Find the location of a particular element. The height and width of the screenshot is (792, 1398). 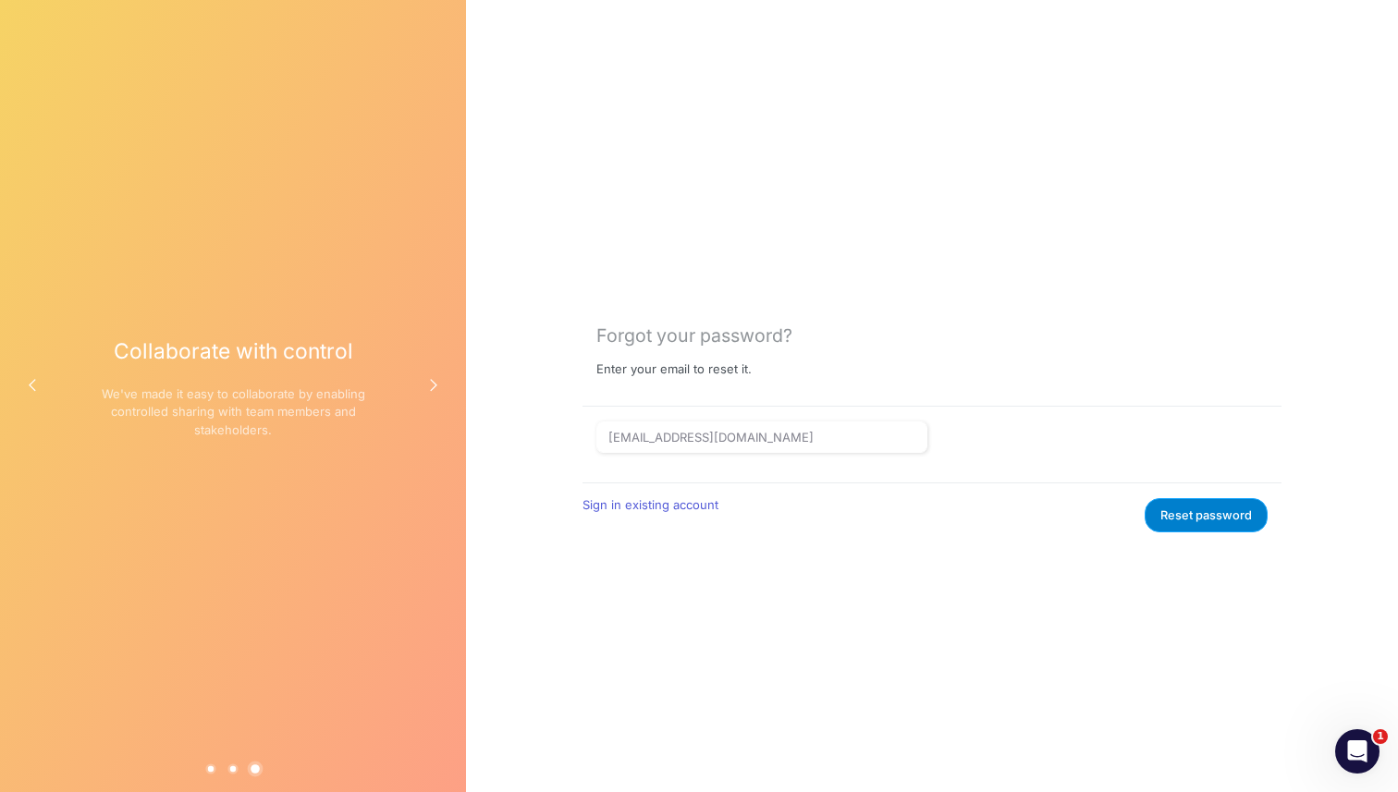

button: 1 is located at coordinates (210, 768).